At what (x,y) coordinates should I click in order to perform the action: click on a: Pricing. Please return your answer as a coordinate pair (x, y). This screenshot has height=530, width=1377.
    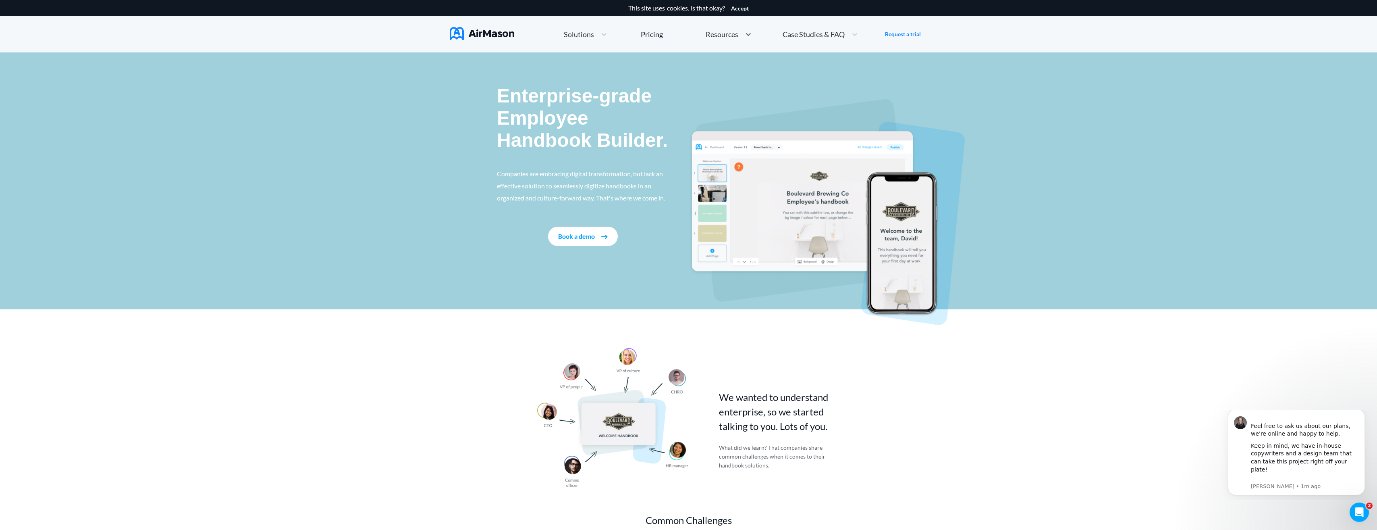
    Looking at the image, I should click on (652, 34).